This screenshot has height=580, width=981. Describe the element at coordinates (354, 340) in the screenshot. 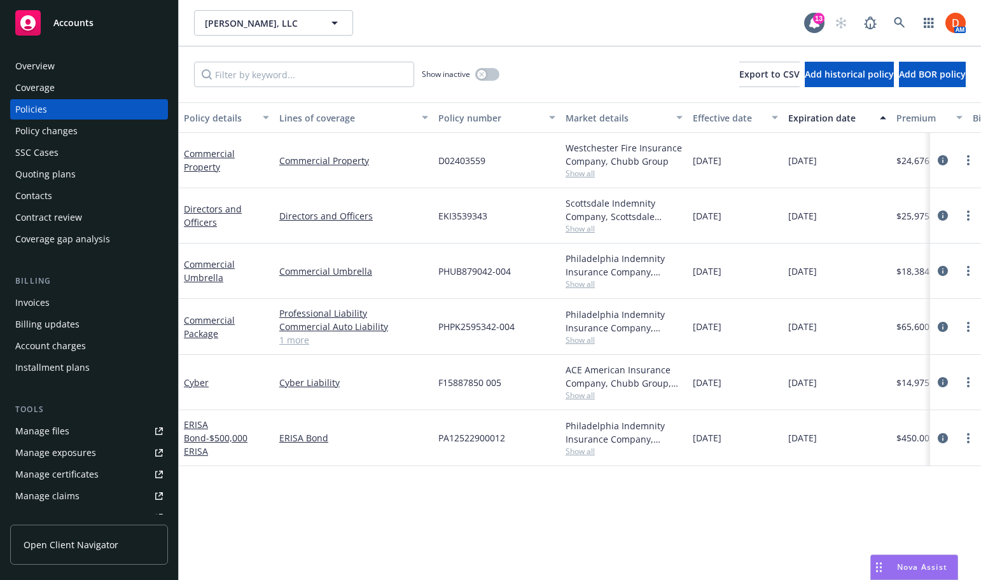

I see `a: 1 more` at that location.